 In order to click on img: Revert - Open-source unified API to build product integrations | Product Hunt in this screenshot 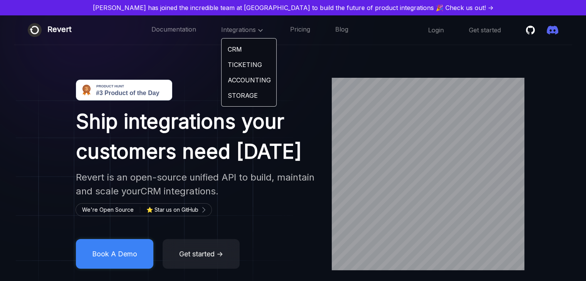, I will do `click(124, 90)`.